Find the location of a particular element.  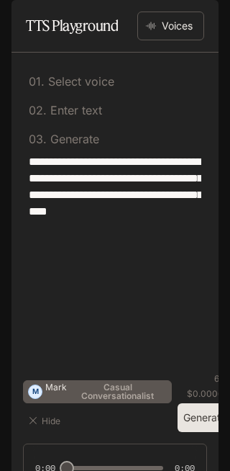

h1: TTS Playground is located at coordinates (72, 26).